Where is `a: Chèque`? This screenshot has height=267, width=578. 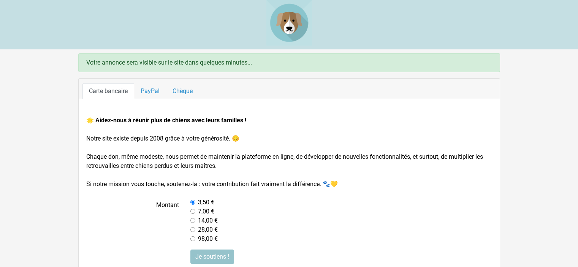
a: Chèque is located at coordinates (182, 91).